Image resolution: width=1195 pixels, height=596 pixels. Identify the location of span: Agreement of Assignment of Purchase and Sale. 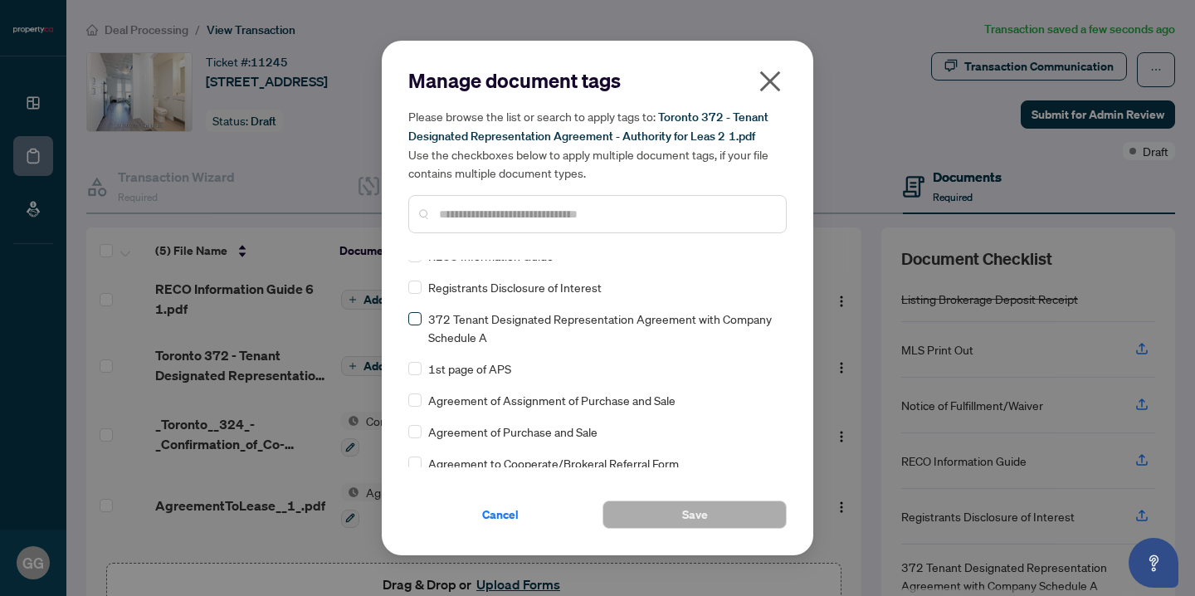
(552, 400).